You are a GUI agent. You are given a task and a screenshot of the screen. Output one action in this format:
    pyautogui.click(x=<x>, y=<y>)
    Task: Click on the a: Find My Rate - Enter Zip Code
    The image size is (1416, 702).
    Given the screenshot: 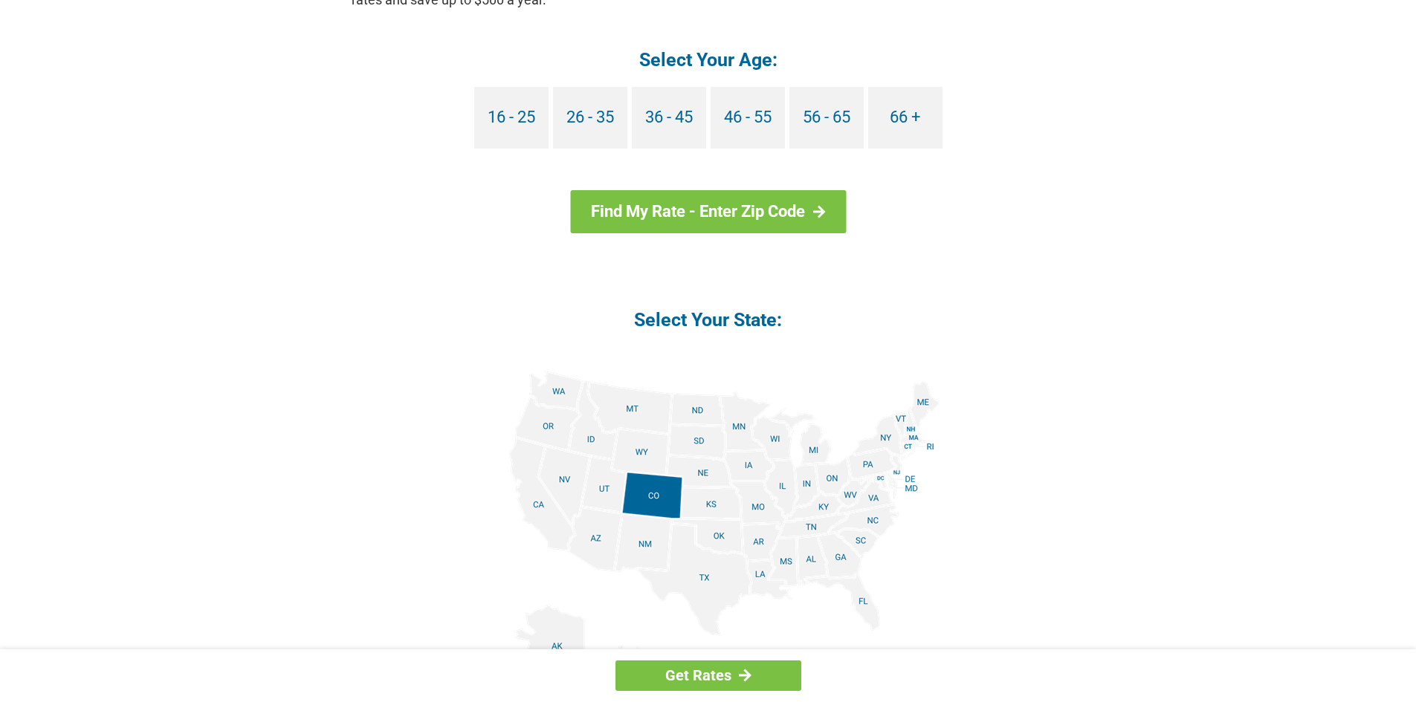 What is the action you would take?
    pyautogui.click(x=708, y=212)
    